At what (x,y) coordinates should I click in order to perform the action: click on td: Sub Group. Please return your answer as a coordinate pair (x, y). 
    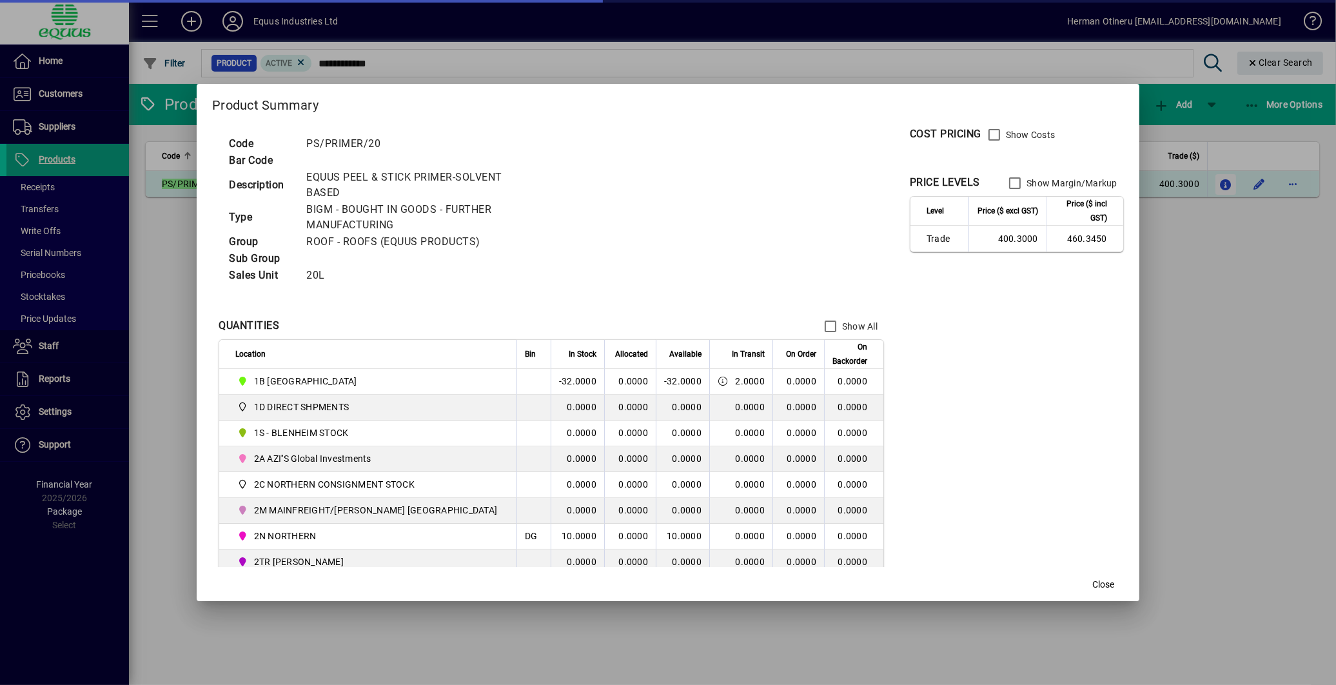
    Looking at the image, I should click on (261, 259).